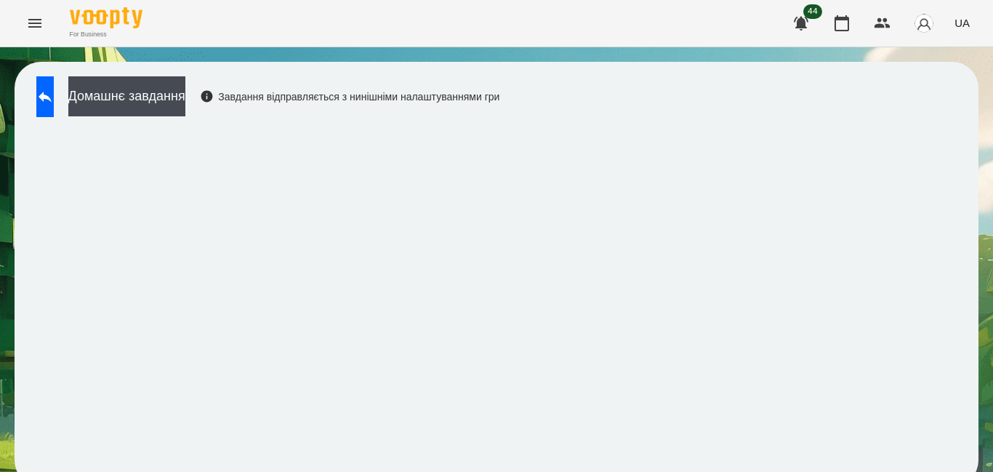 This screenshot has height=472, width=993. Describe the element at coordinates (35, 23) in the screenshot. I see `button: Menu` at that location.